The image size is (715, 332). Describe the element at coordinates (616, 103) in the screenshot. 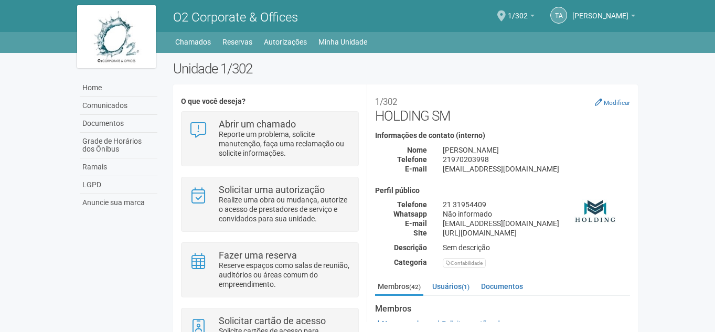

I see `small: Modificar` at that location.